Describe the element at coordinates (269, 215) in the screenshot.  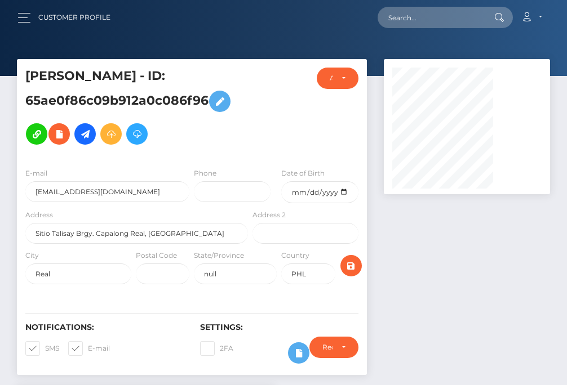
I see `label: Address 2` at that location.